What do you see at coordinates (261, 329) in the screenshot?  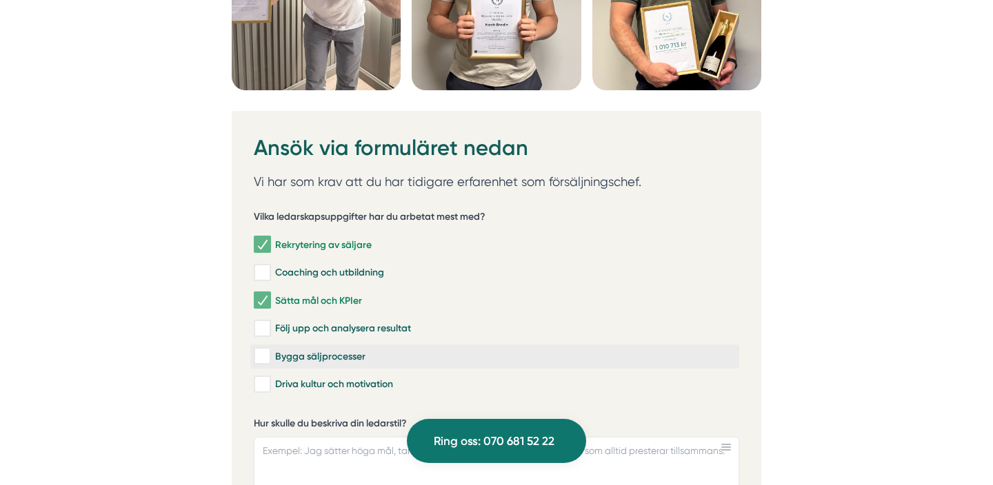 I see `input: Följ upp och analysera resultat` at bounding box center [261, 329].